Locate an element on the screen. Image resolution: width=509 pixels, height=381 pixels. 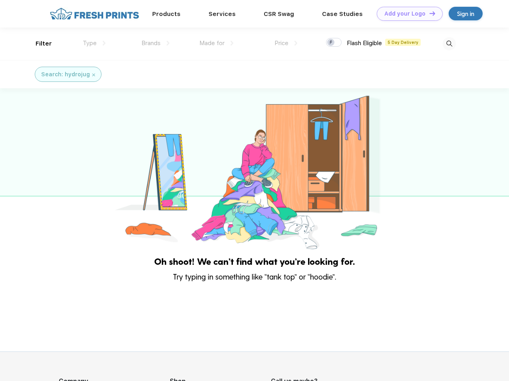
img: filter_cancel.svg is located at coordinates (93, 75).